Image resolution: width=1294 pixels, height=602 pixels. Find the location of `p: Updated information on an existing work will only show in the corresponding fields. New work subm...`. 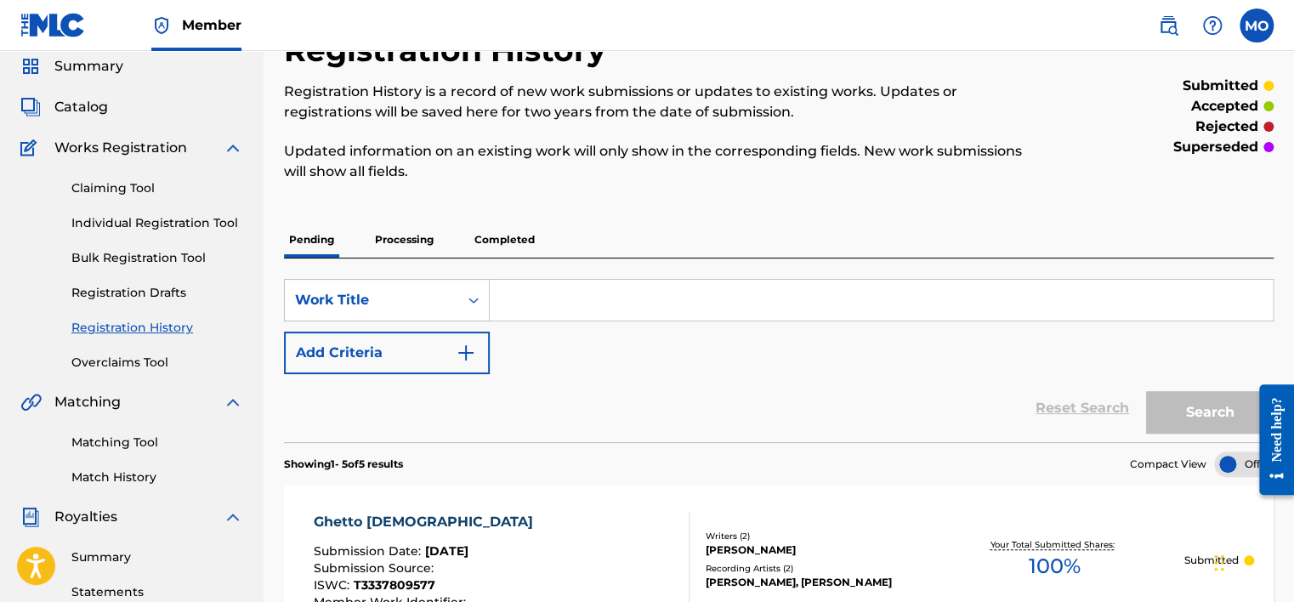

p: Updated information on an existing work will only show in the corresponding fields. New work subm... is located at coordinates (665, 162).